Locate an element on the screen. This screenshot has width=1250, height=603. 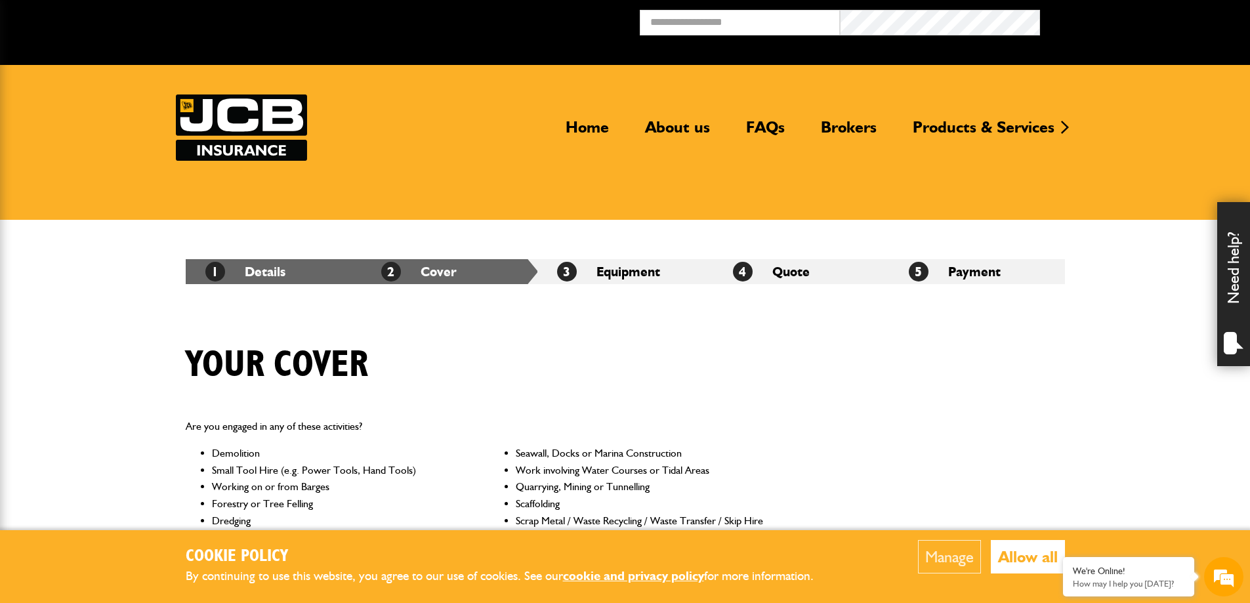
span: 3 is located at coordinates (567, 272).